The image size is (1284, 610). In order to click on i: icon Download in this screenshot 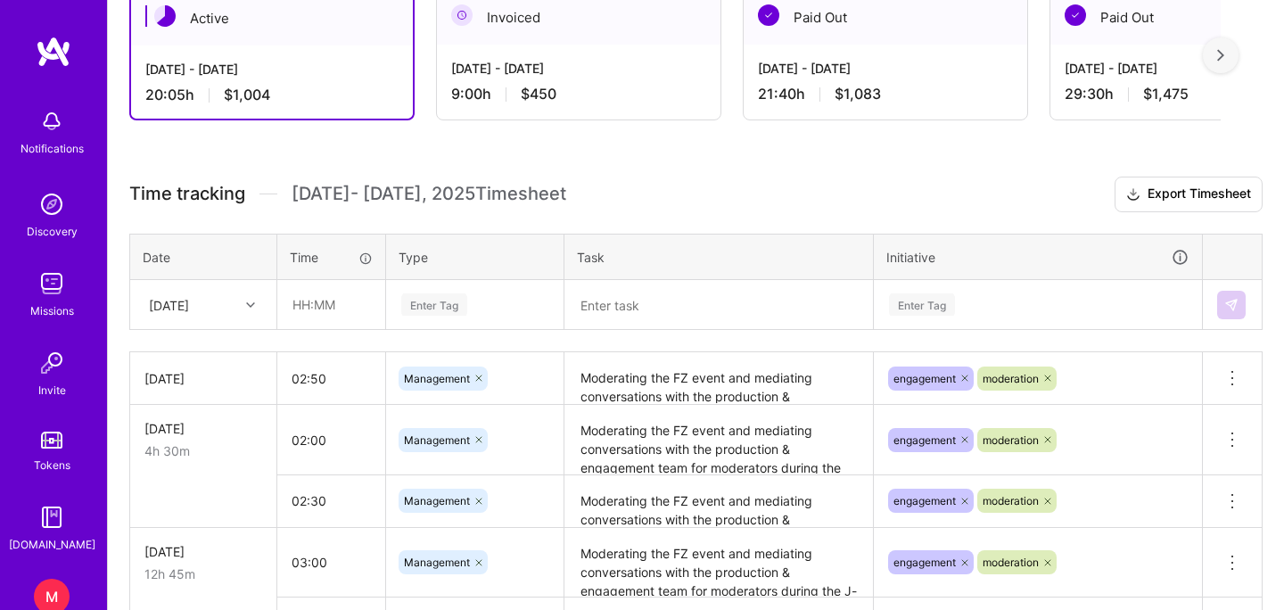, I will do `click(1133, 194)`.